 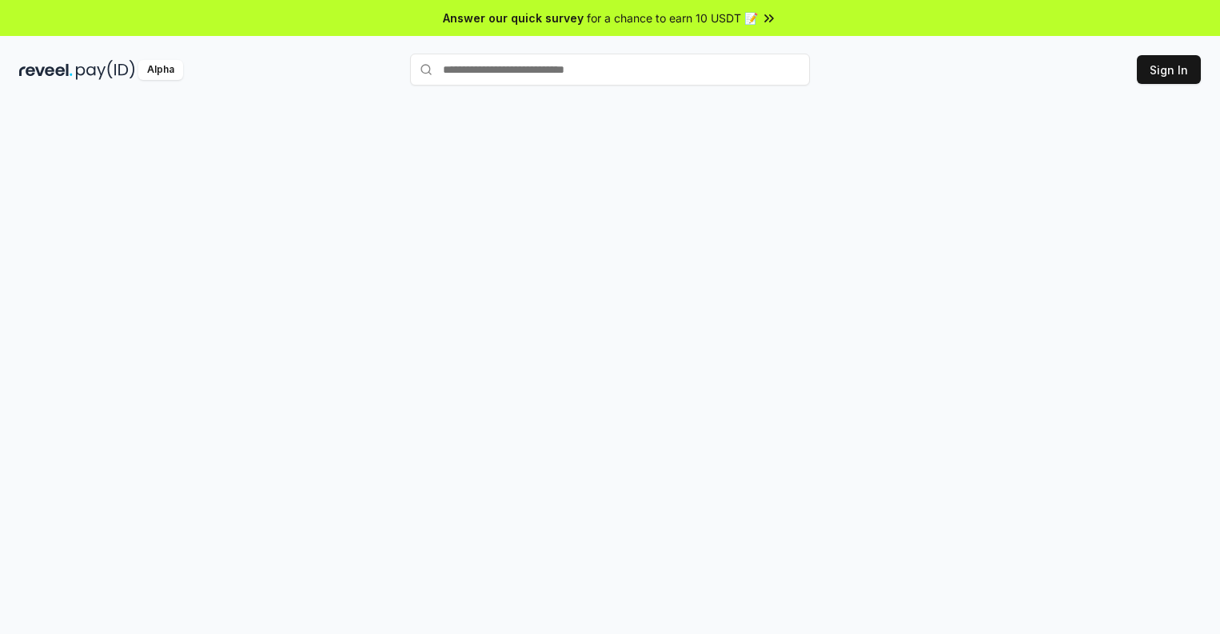 I want to click on div: Alpha, so click(x=161, y=70).